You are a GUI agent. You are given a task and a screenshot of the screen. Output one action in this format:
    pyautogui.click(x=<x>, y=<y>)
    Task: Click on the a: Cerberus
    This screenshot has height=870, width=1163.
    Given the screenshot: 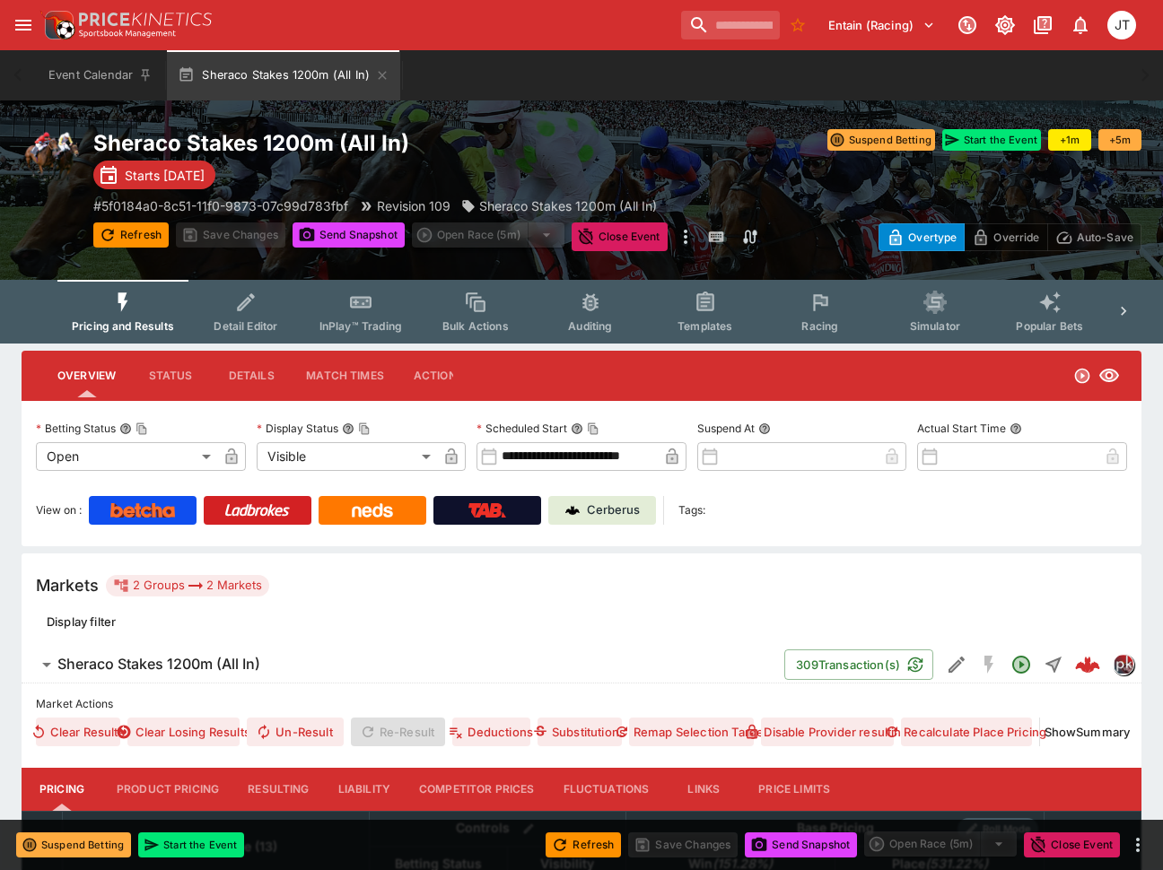 What is the action you would take?
    pyautogui.click(x=602, y=510)
    